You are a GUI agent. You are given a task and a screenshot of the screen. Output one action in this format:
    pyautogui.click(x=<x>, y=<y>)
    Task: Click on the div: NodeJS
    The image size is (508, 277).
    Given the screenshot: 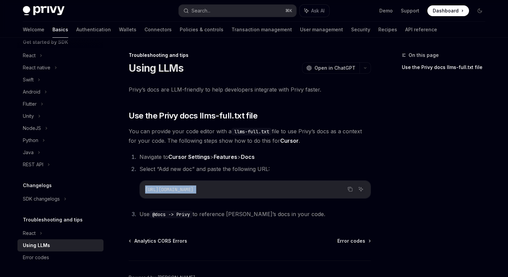 What is the action you would take?
    pyautogui.click(x=32, y=128)
    